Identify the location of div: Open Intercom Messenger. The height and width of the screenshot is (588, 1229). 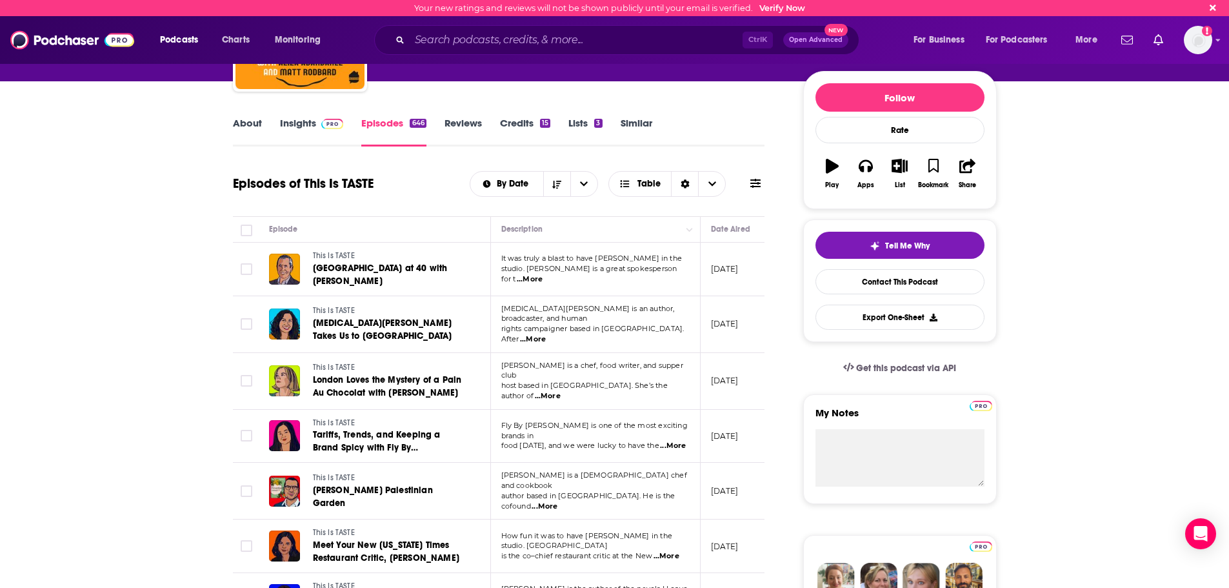
(1200, 533).